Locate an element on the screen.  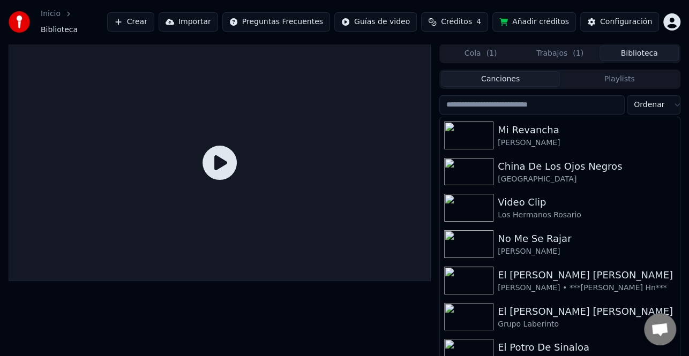
span: Ordenar is located at coordinates (649, 105).